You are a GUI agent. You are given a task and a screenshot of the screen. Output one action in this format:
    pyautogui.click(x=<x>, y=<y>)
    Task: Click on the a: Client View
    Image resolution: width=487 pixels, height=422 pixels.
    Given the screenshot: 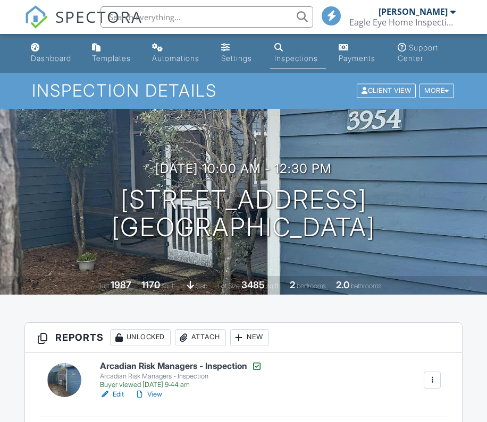 What is the action you would take?
    pyautogui.click(x=387, y=90)
    